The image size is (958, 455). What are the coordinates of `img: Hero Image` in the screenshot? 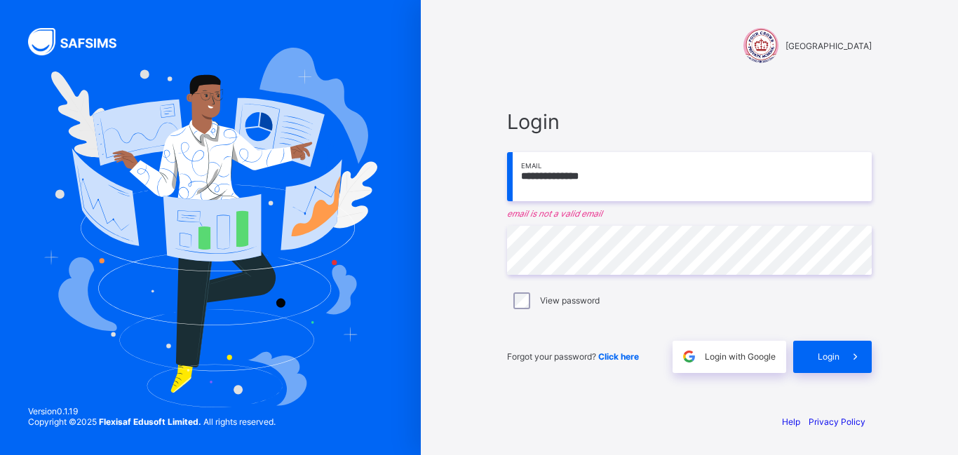 It's located at (210, 227).